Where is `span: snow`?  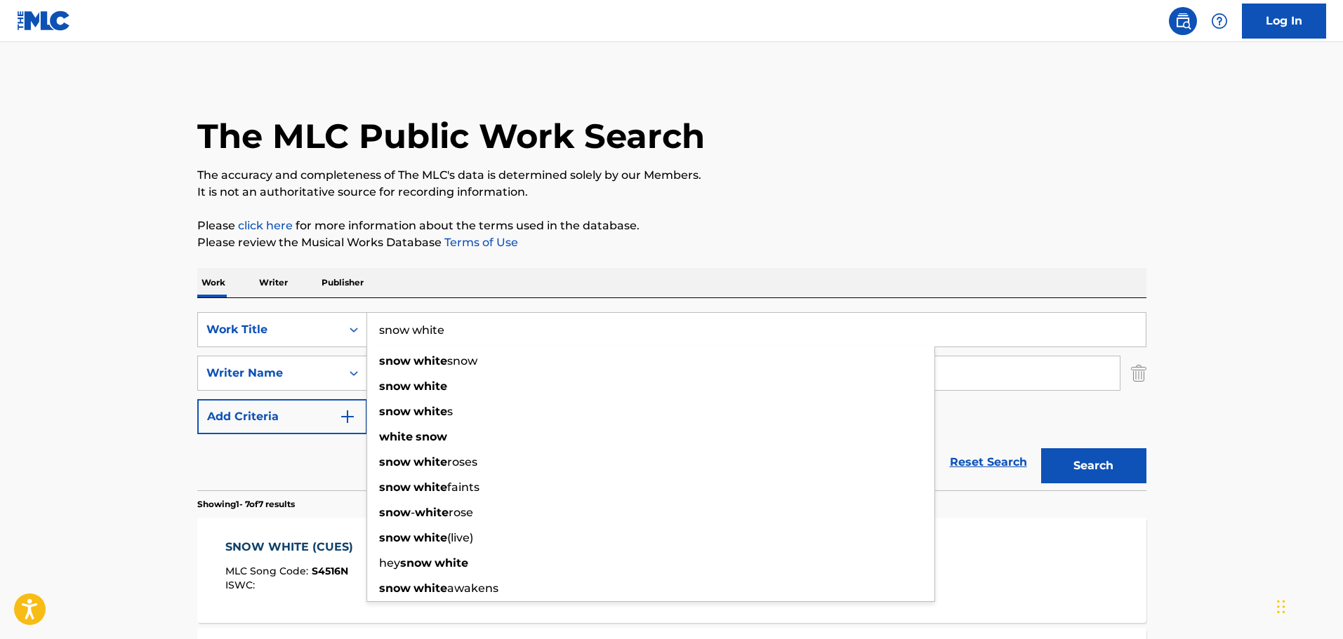 span: snow is located at coordinates (462, 361).